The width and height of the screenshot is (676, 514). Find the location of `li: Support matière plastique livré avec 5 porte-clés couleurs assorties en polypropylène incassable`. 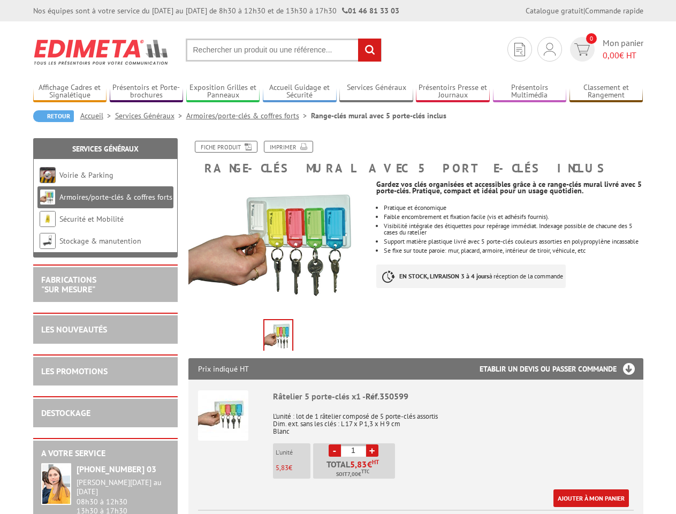

li: Support matière plastique livré avec 5 porte-clés couleurs assorties en polypropylène incassable is located at coordinates (513, 241).